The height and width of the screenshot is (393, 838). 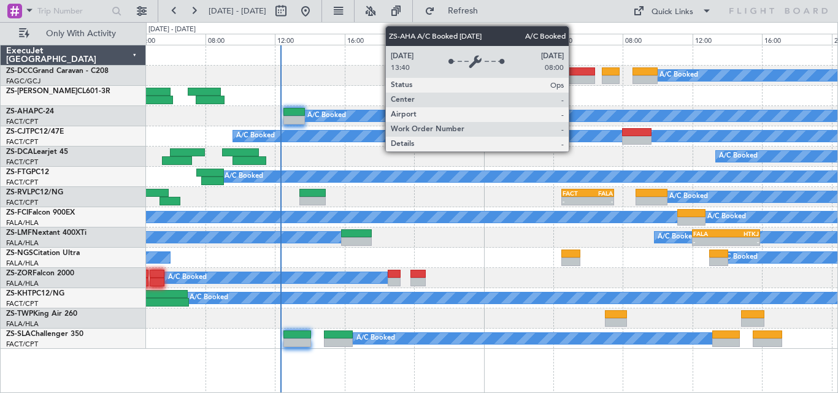 What do you see at coordinates (37, 152) in the screenshot?
I see `a: ZS-DCALearjet 45` at bounding box center [37, 152].